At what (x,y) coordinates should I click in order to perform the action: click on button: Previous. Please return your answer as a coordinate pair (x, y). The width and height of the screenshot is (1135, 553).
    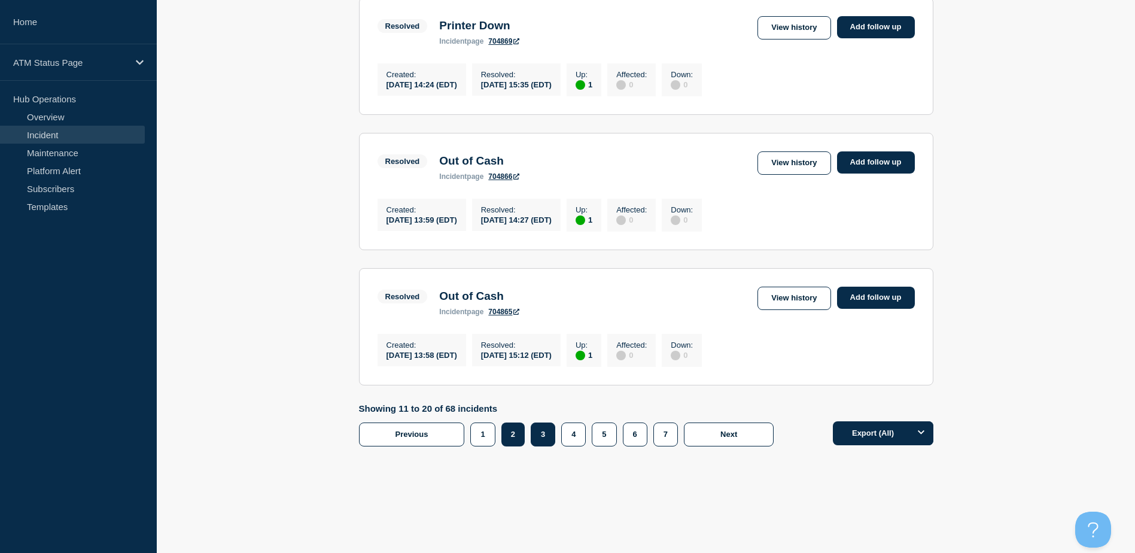
    Looking at the image, I should click on (412, 434).